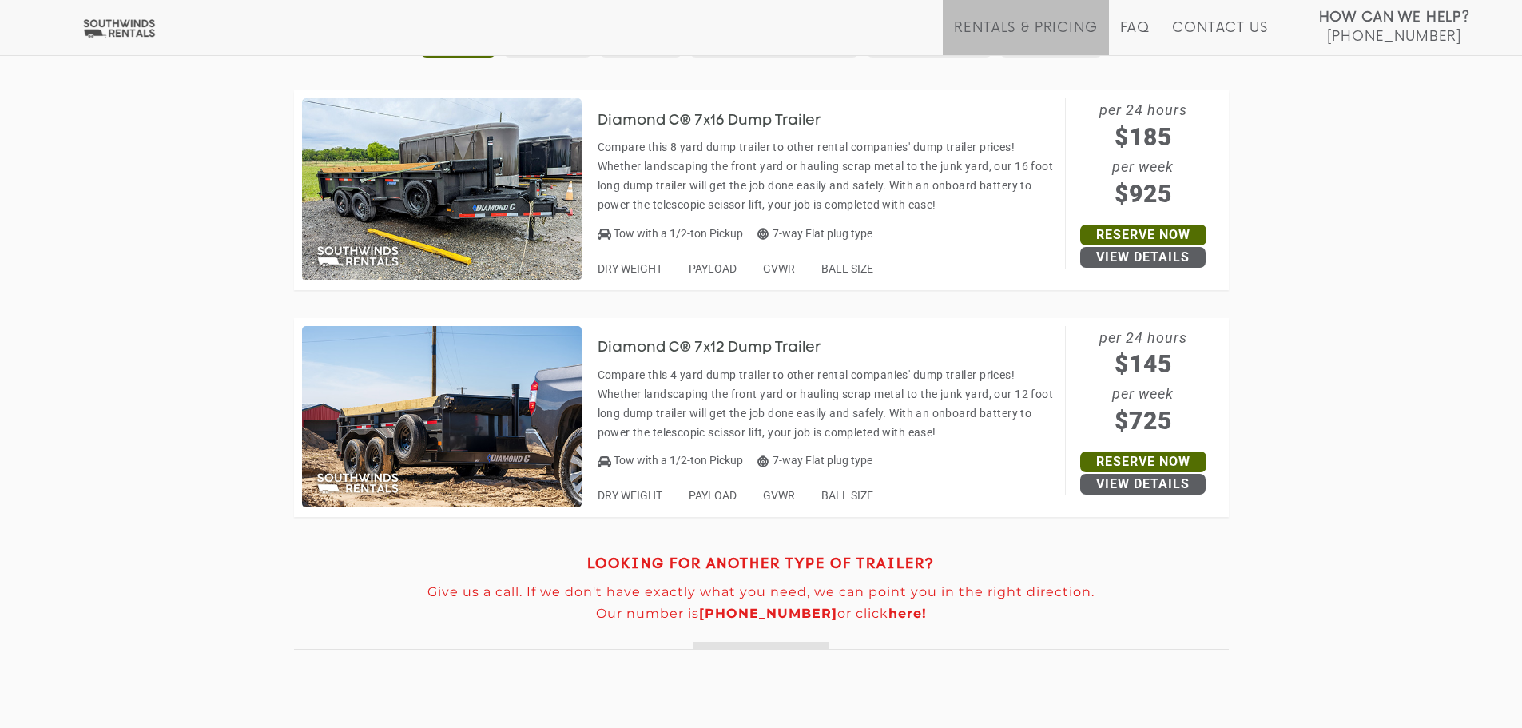 Image resolution: width=1522 pixels, height=728 pixels. Describe the element at coordinates (760, 564) in the screenshot. I see `strong: LOOKING FOR ANOTHER TYPE OF TRAILER?` at that location.